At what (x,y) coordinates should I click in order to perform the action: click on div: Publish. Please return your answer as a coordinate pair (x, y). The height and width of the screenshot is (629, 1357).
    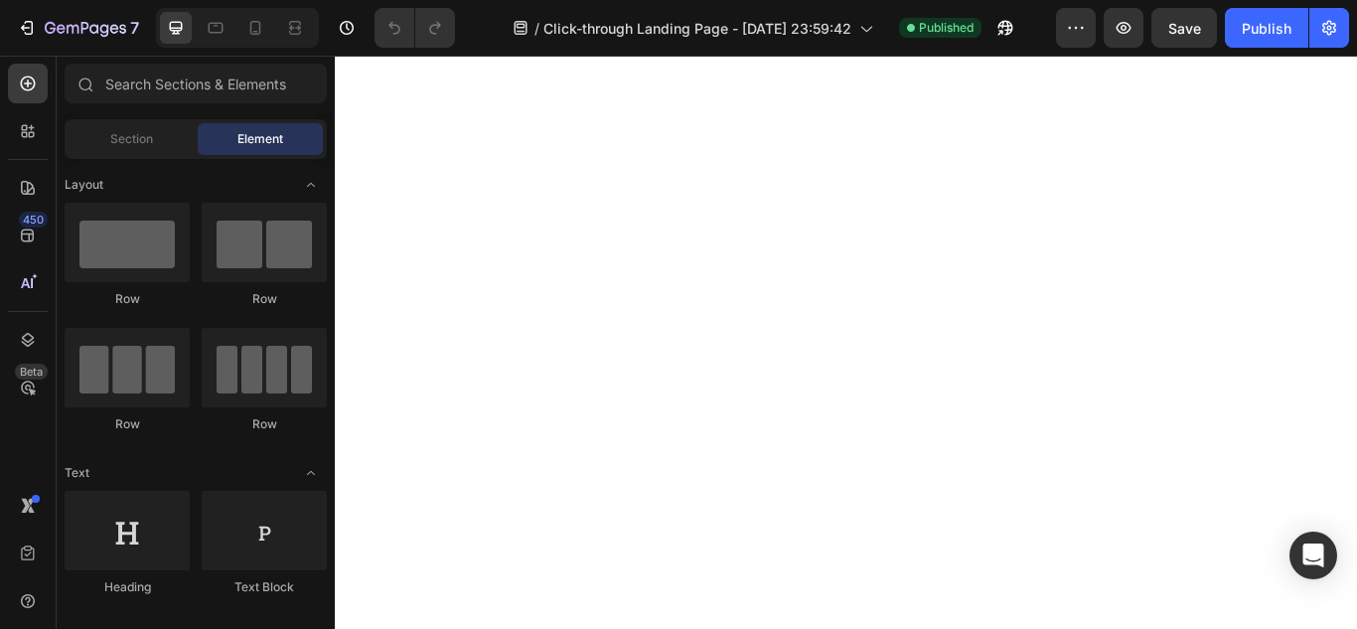
    Looking at the image, I should click on (1266, 28).